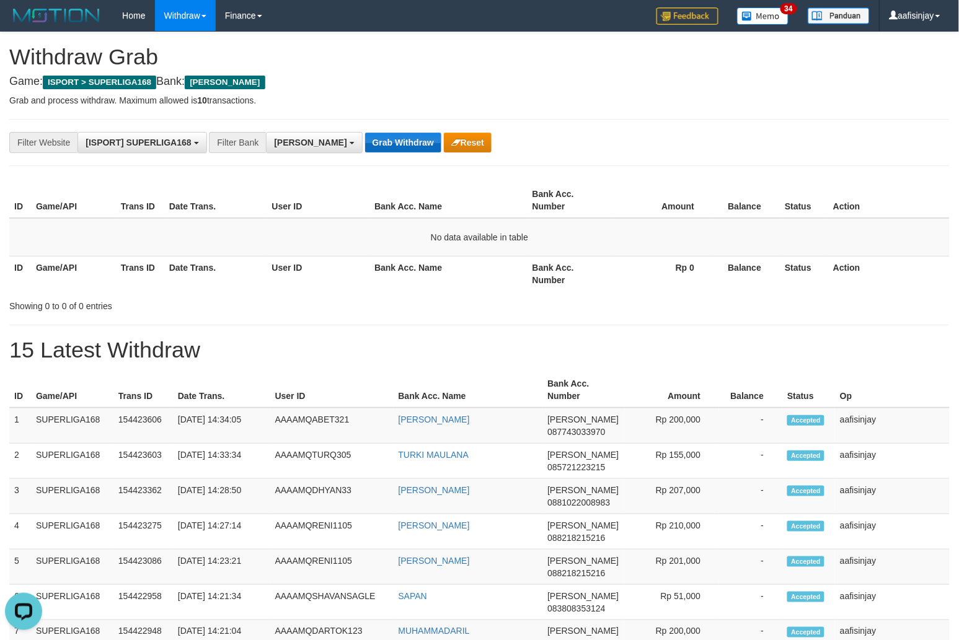 The image size is (959, 640). Describe the element at coordinates (672, 426) in the screenshot. I see `td: Rp 200,000` at that location.